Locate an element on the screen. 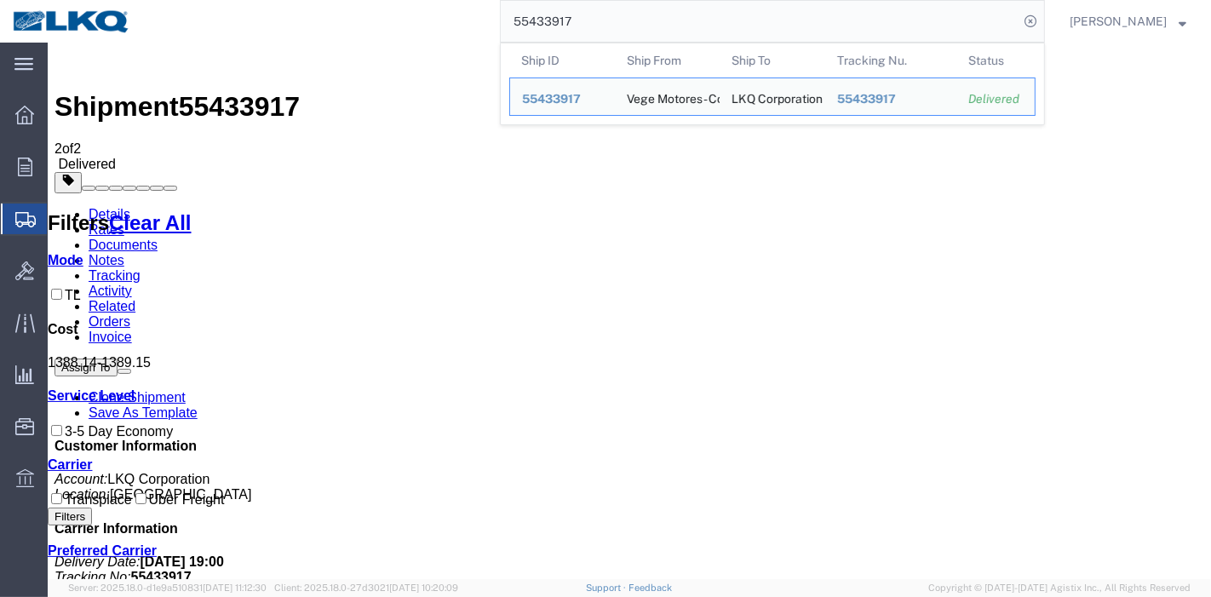 The height and width of the screenshot is (597, 1211). th: Ship From is located at coordinates (667, 60).